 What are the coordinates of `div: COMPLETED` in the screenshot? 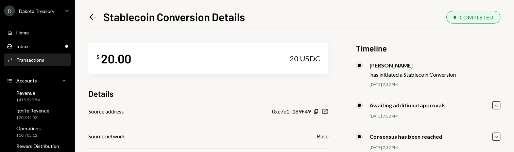 It's located at (476, 17).